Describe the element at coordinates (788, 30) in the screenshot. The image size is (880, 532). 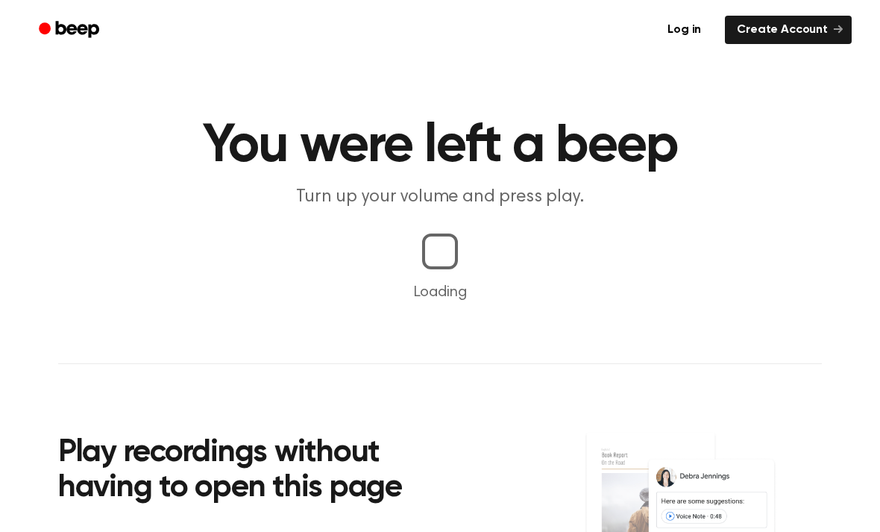
I see `a: Create Account` at that location.